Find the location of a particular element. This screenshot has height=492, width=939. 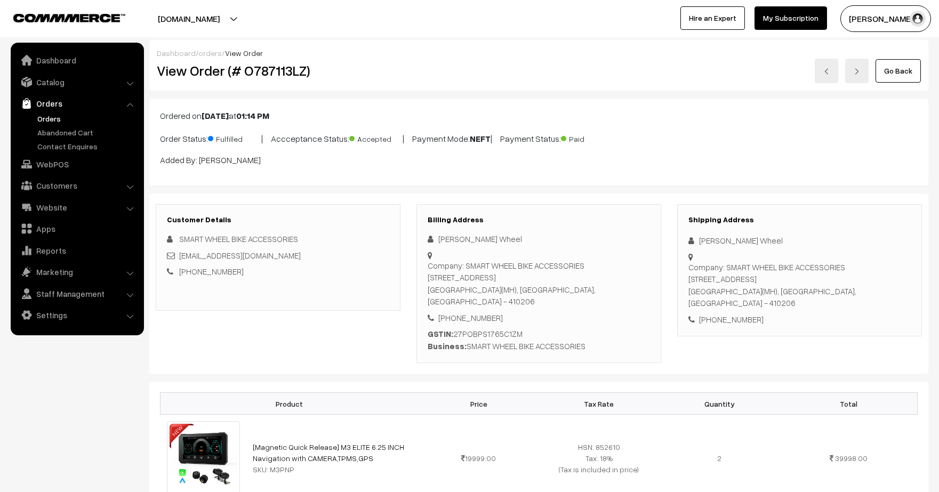

span: Fulfilled is located at coordinates (235, 138).